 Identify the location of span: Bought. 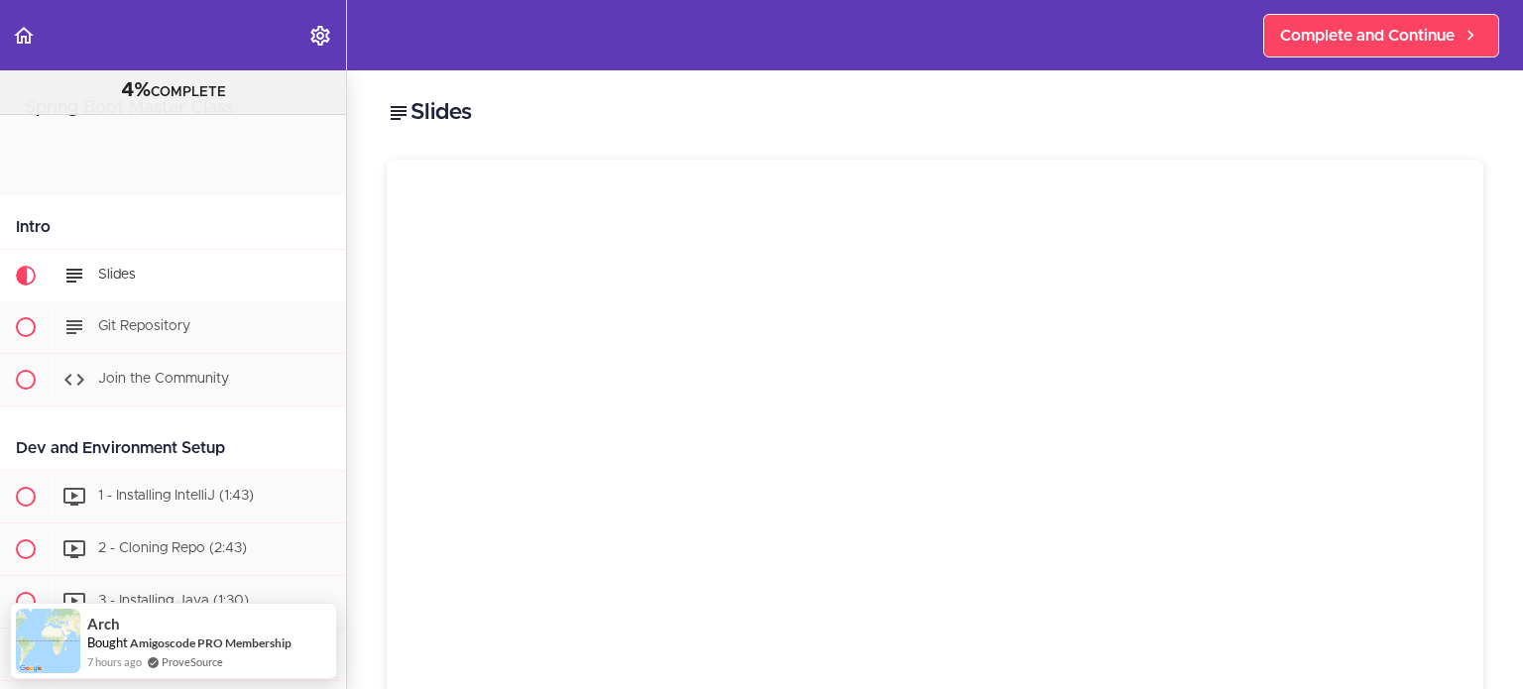
(107, 642).